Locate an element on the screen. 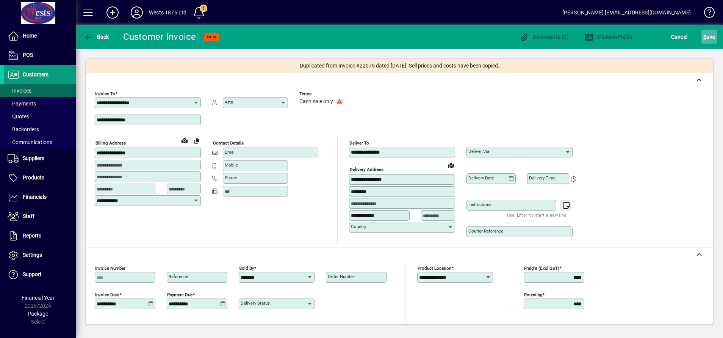  button: Cancel is located at coordinates (679, 37).